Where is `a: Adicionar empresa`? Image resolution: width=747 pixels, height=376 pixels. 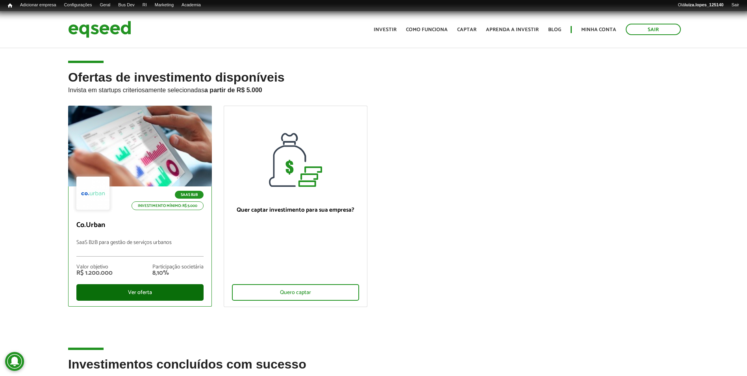
a: Adicionar empresa is located at coordinates (38, 5).